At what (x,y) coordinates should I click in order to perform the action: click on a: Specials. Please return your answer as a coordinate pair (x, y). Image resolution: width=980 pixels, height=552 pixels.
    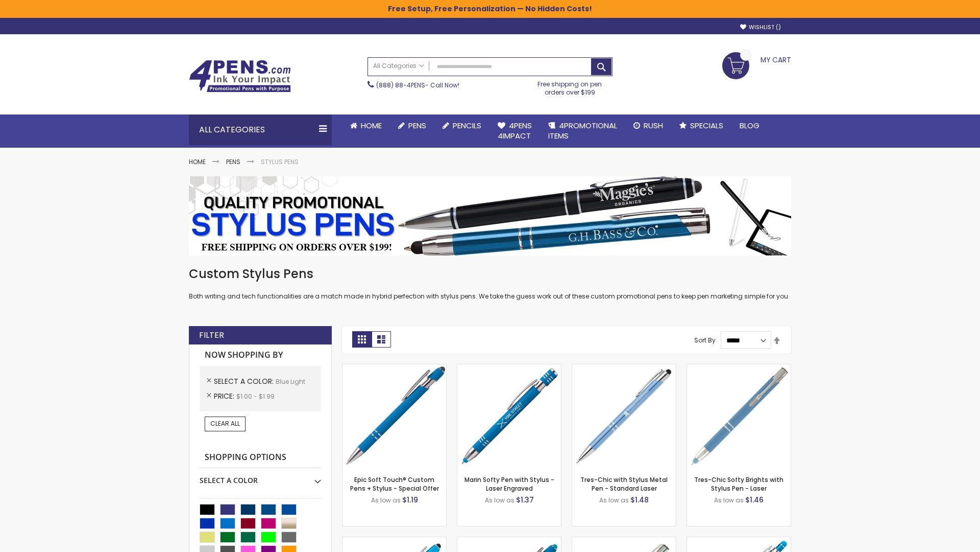
    Looking at the image, I should click on (702, 126).